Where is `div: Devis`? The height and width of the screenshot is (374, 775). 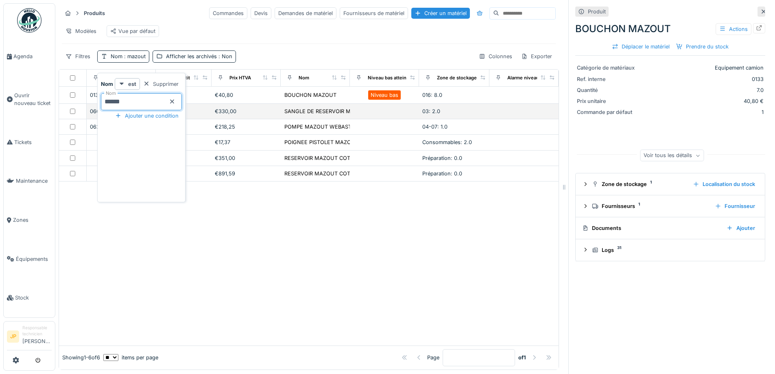 div: Devis is located at coordinates (261, 13).